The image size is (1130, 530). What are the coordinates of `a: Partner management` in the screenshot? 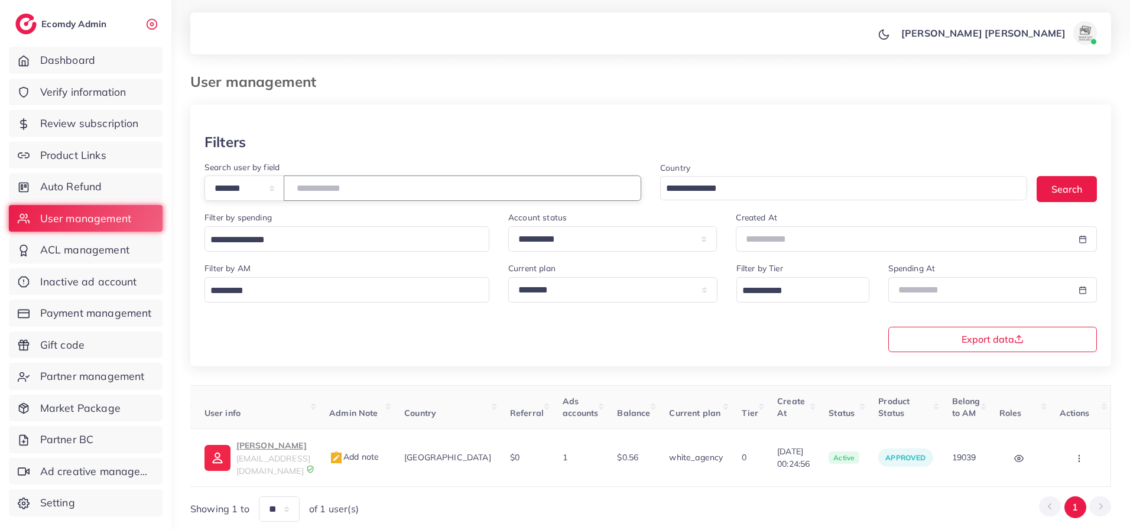 It's located at (86, 377).